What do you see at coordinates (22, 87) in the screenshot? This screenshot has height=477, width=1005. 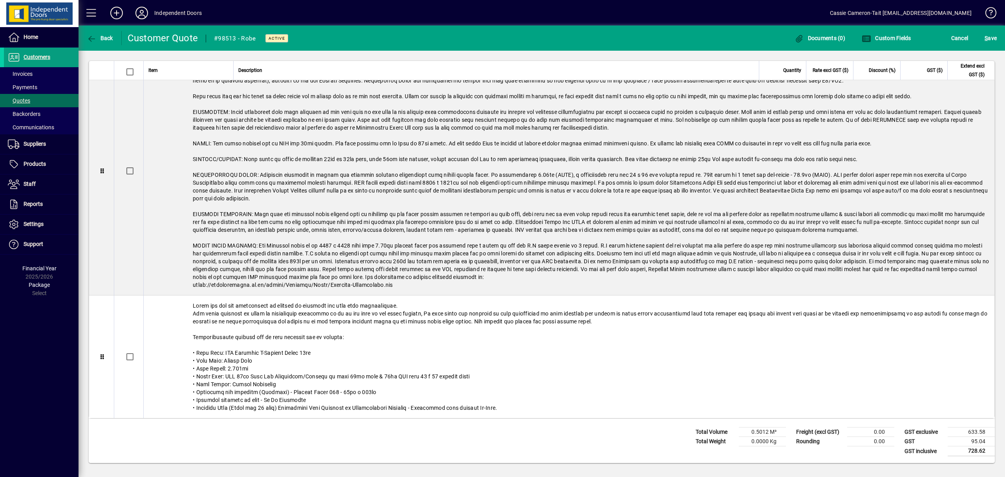 I see `span: Payments` at bounding box center [22, 87].